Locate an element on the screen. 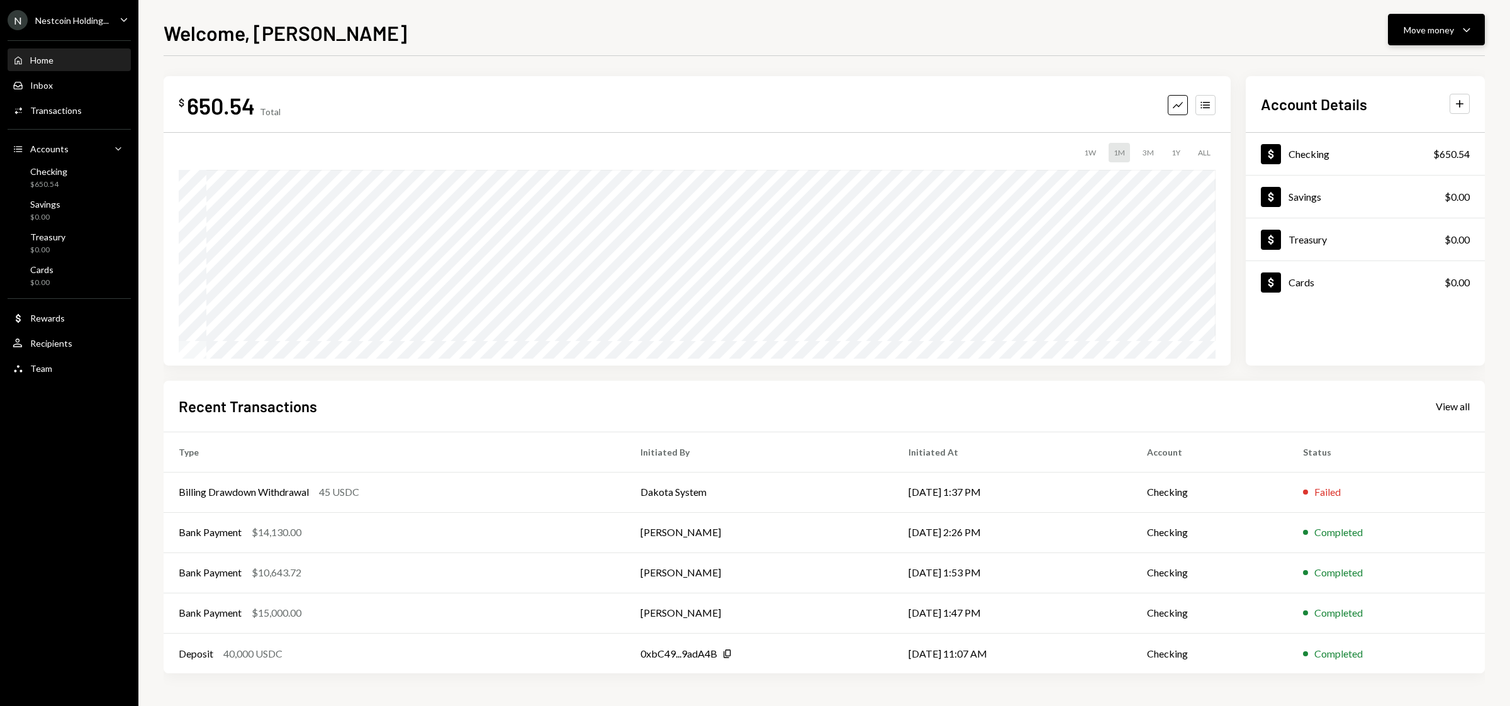 The width and height of the screenshot is (1510, 706). div: 3M is located at coordinates (1149, 152).